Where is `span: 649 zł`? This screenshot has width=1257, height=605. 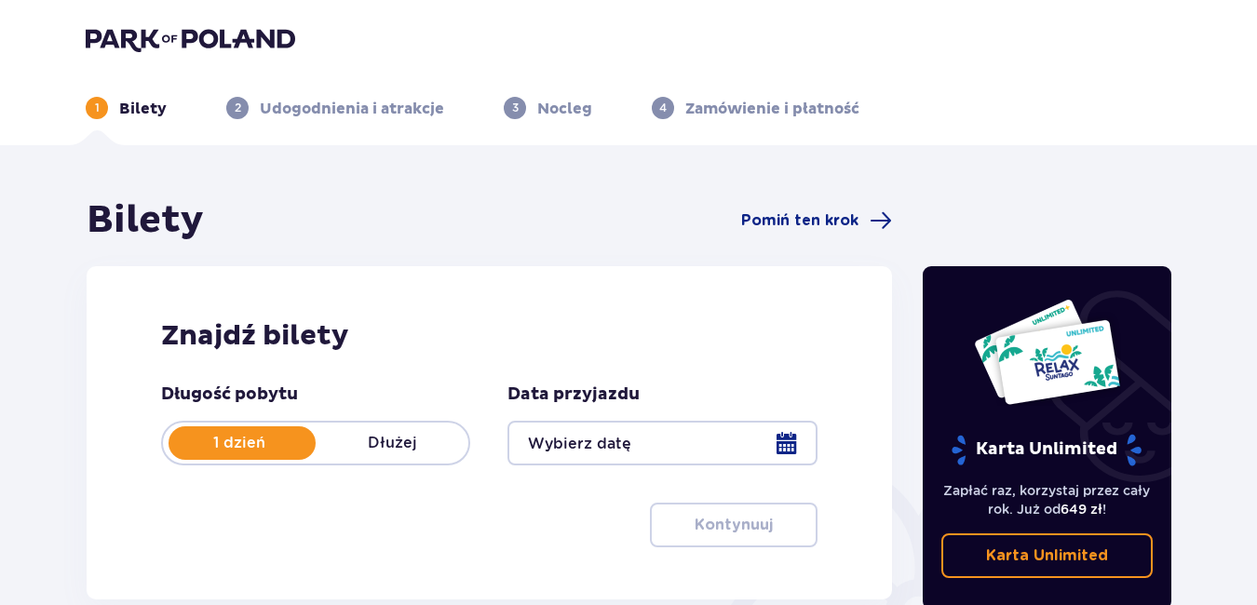
span: 649 zł is located at coordinates (1081, 510).